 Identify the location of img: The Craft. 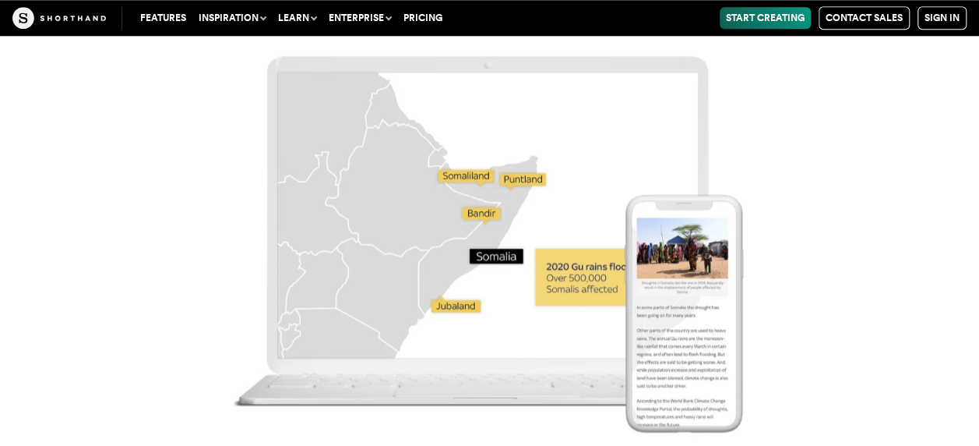
(59, 18).